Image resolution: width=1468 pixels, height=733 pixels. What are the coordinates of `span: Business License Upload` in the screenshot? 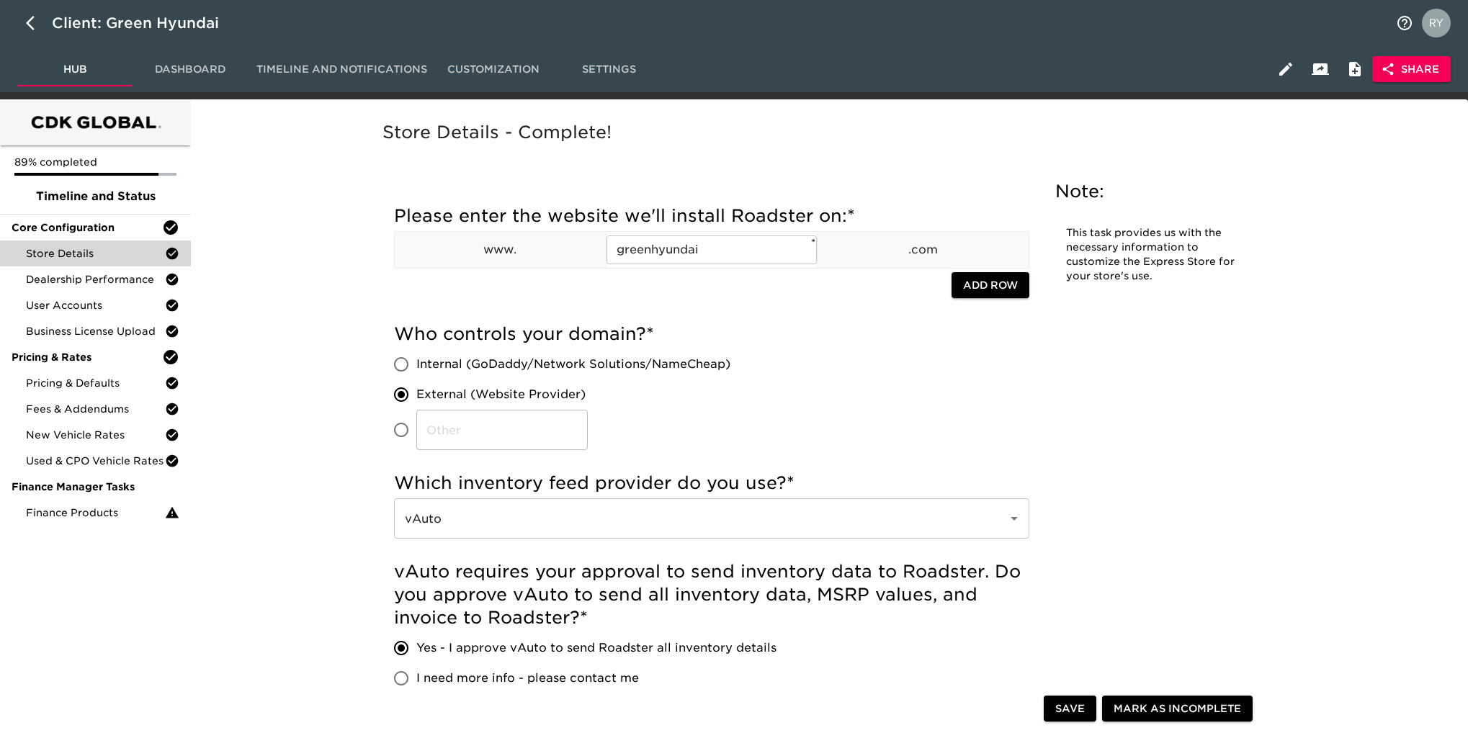 It's located at (95, 331).